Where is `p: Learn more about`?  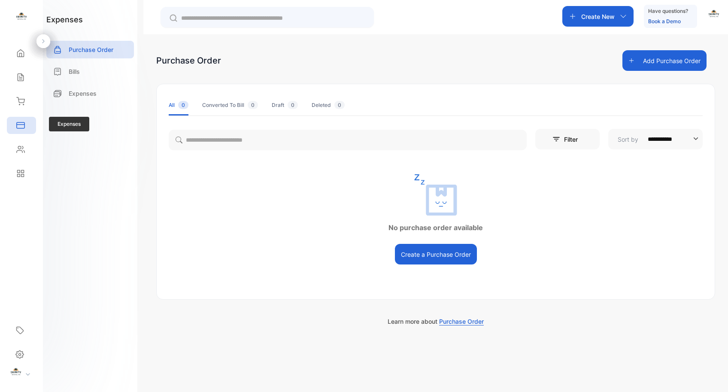 p: Learn more about is located at coordinates (436, 321).